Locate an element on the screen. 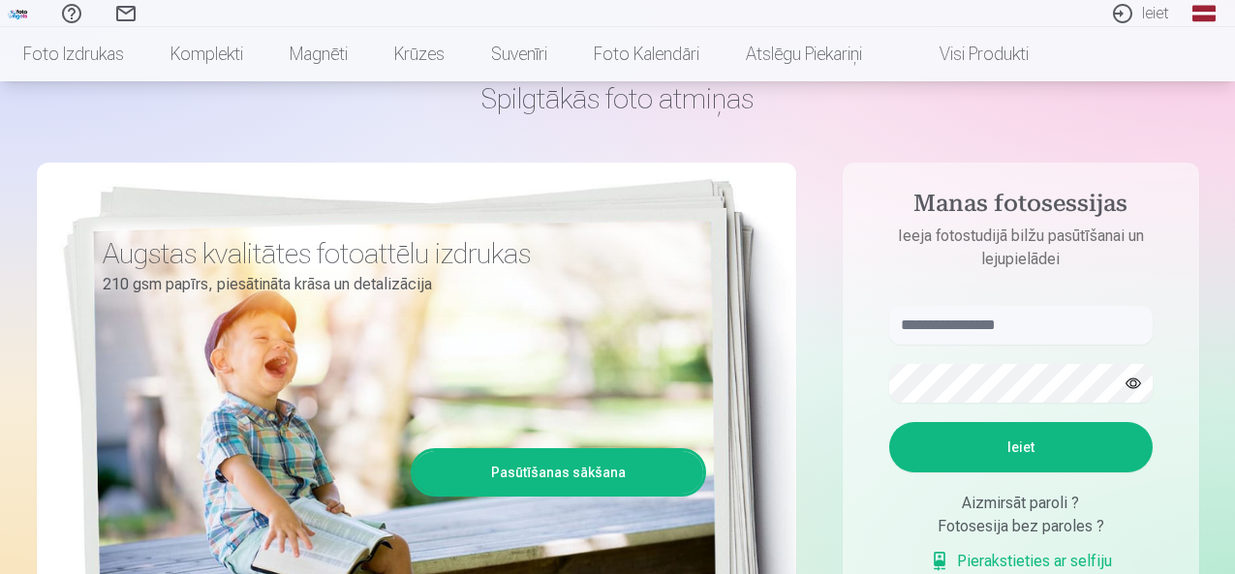  p: Ieeja fotostudijā bilžu pasūtīšanai un lejupielādei is located at coordinates (1021, 248).